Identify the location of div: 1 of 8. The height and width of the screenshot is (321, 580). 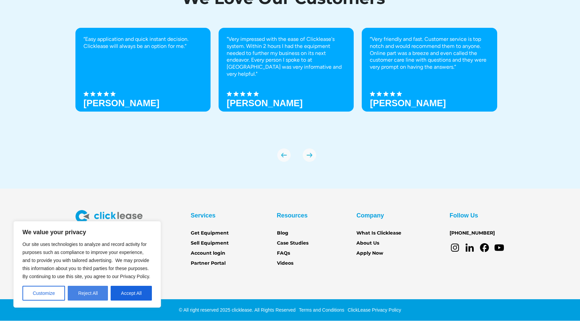
(143, 81).